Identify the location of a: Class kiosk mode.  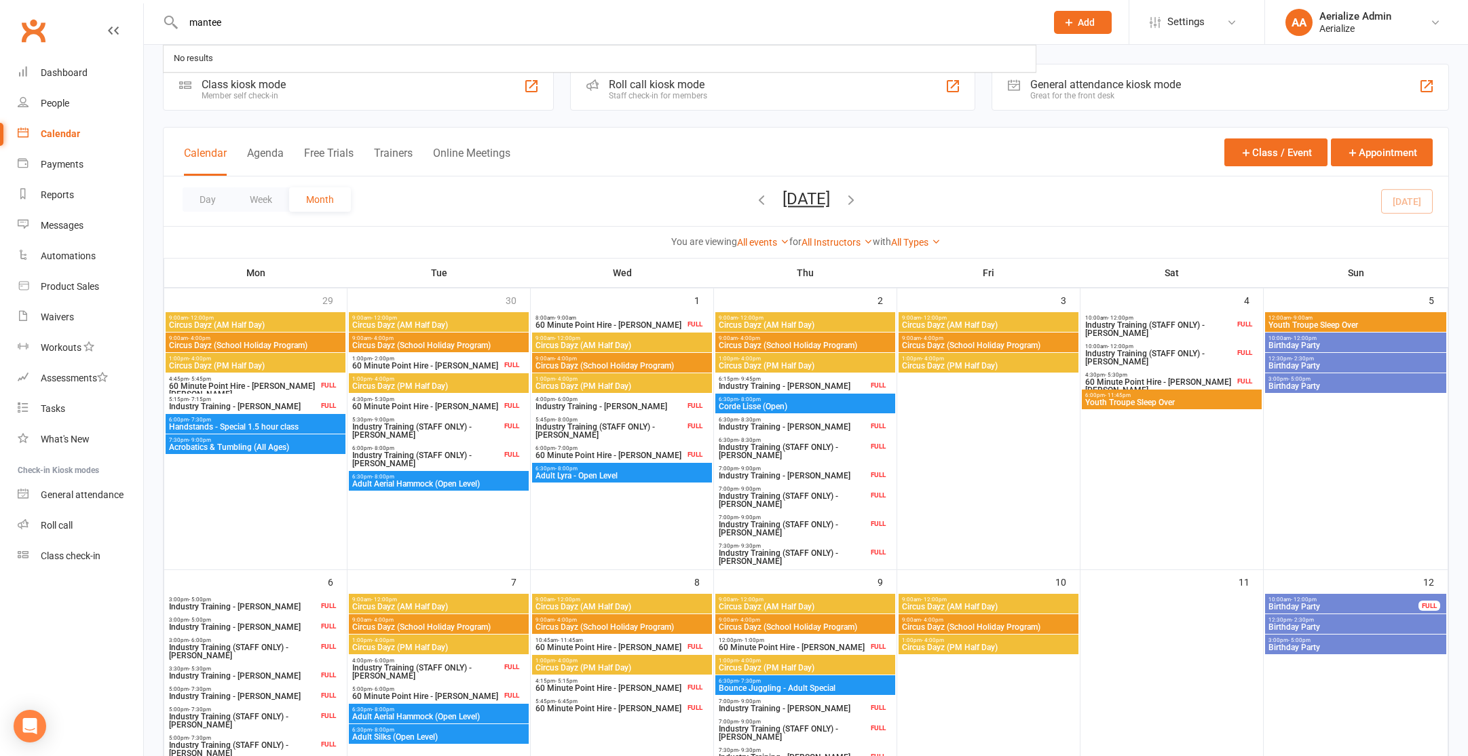
(80, 556).